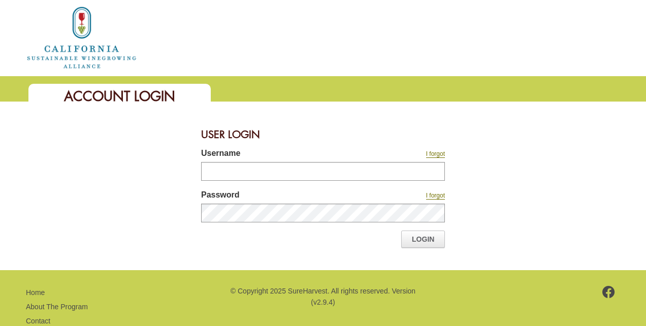 The width and height of the screenshot is (646, 326). What do you see at coordinates (323, 135) in the screenshot?
I see `div: User Login` at bounding box center [323, 135].